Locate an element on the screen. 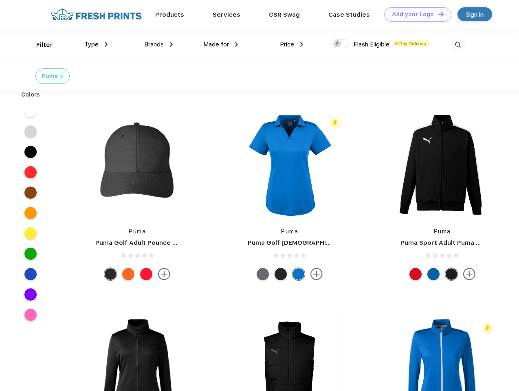  a: Products is located at coordinates (169, 15).